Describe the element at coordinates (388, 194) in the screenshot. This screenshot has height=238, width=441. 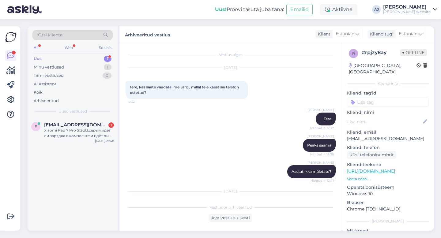
I see `p: Windows 10` at that location.